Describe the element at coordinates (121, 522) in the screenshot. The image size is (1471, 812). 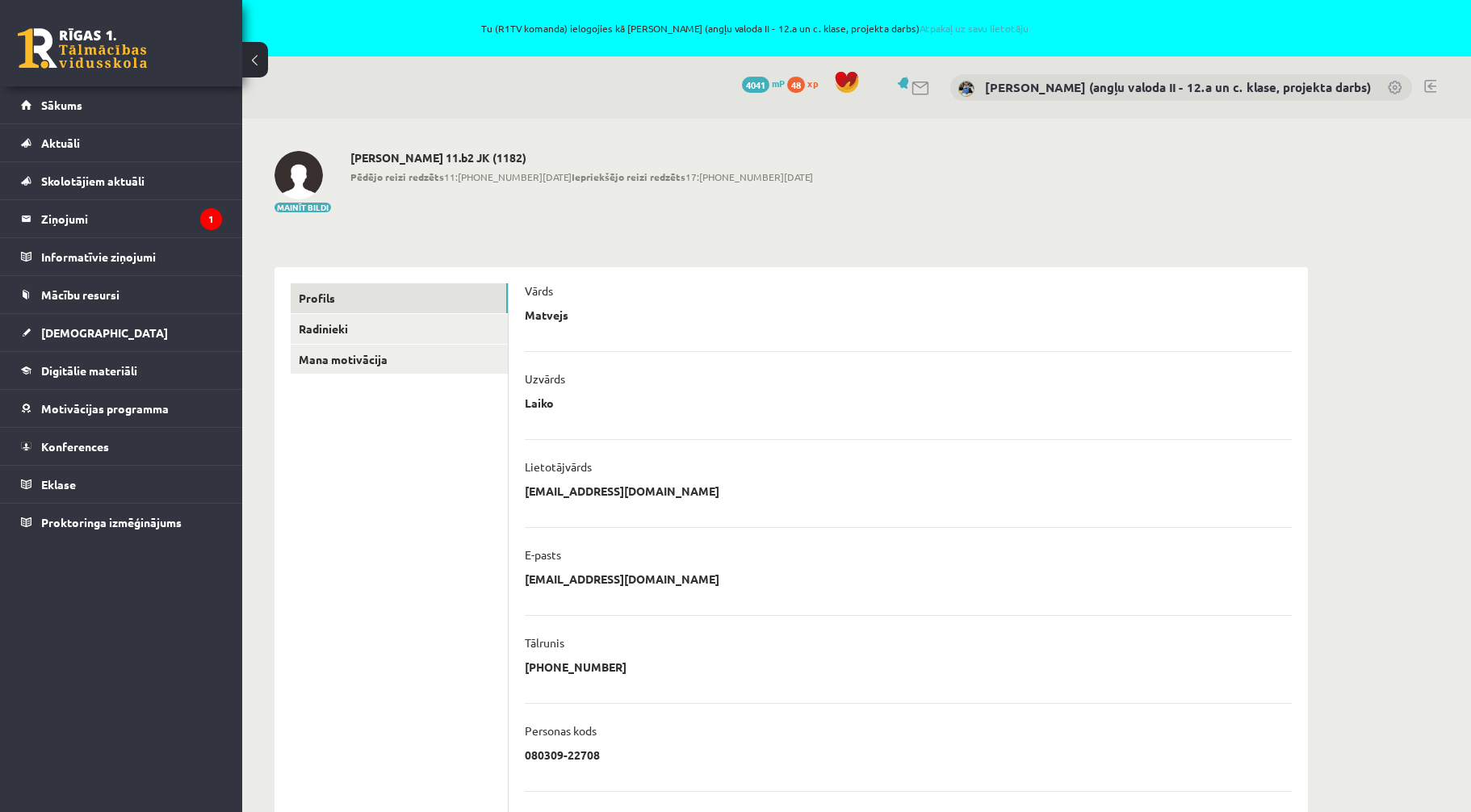
I see `a: Proktoringa izmēģinājums` at that location.